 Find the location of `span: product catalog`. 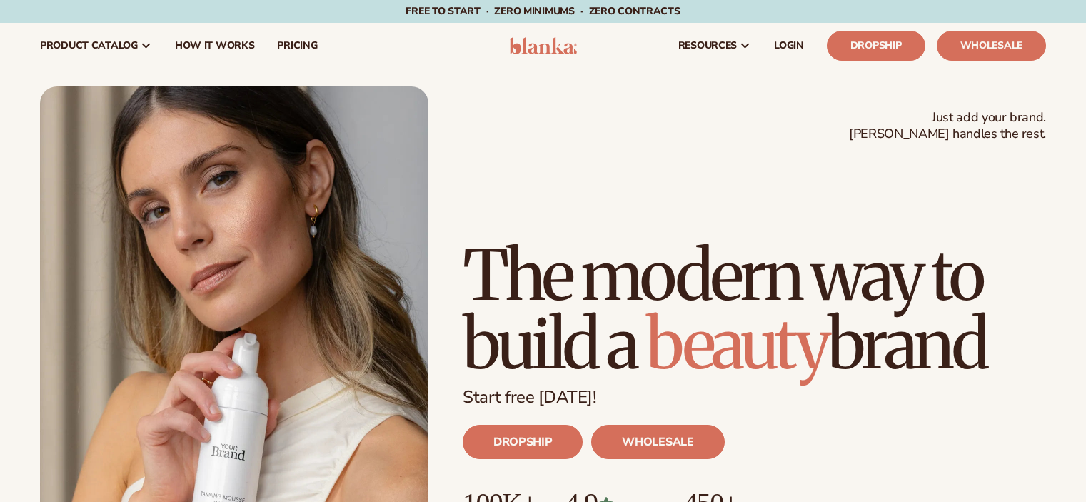

span: product catalog is located at coordinates (89, 46).